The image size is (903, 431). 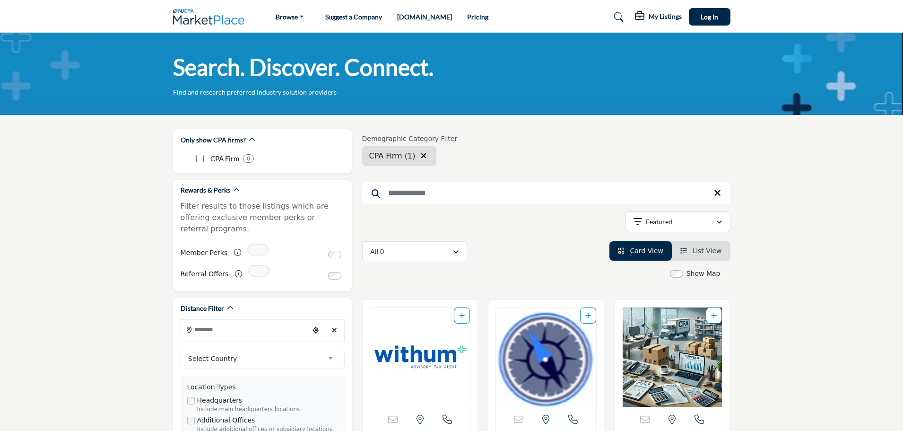 What do you see at coordinates (546, 193) in the screenshot?
I see `input: Search Keyword` at bounding box center [546, 193].